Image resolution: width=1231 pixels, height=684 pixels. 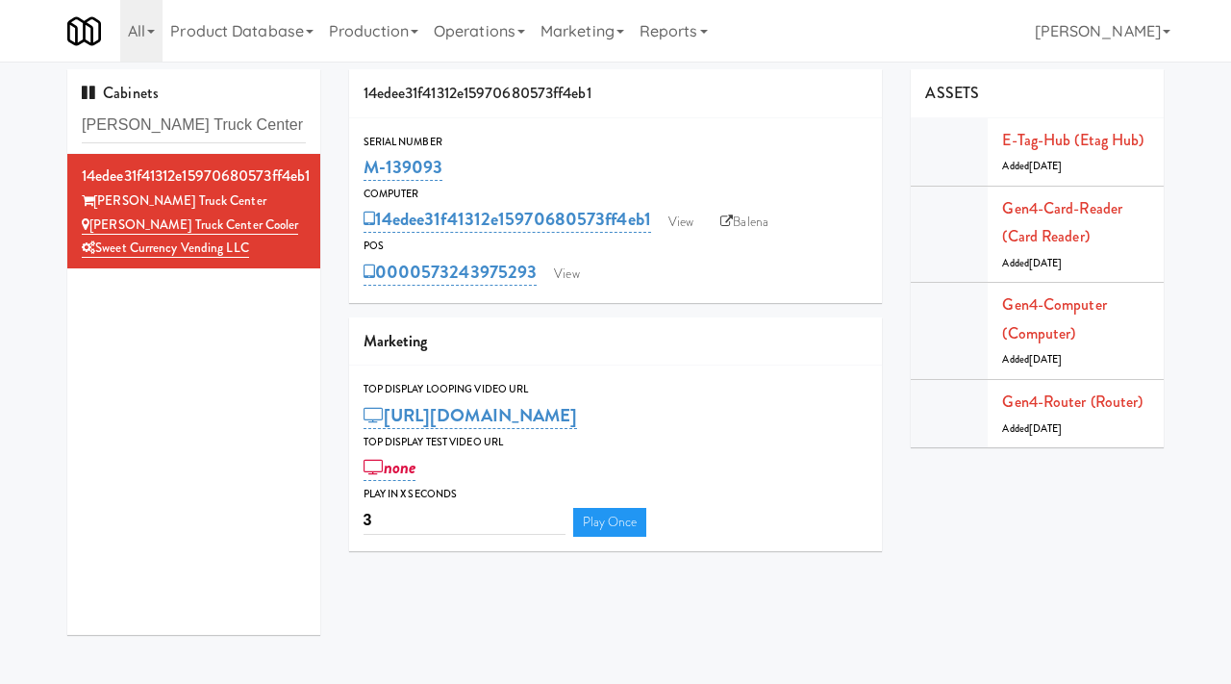 I want to click on div: Top Display Looping Video Url, so click(x=615, y=389).